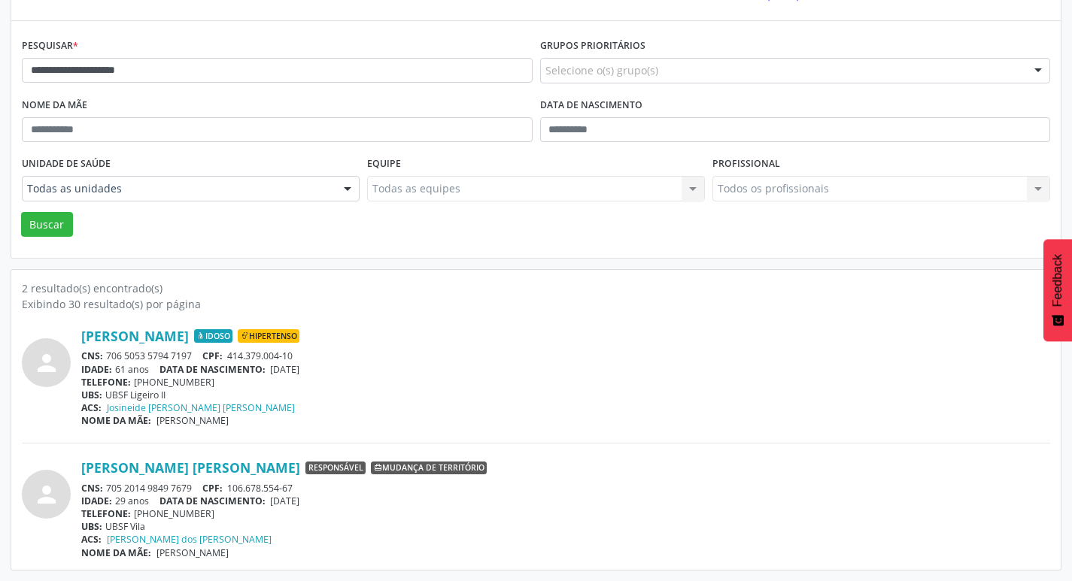 This screenshot has height=581, width=1072. I want to click on div: UBSF Vila, so click(566, 527).